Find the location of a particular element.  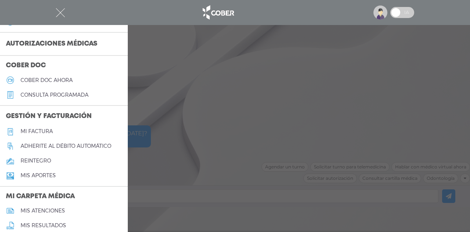

h5: mis resultados is located at coordinates (43, 225).